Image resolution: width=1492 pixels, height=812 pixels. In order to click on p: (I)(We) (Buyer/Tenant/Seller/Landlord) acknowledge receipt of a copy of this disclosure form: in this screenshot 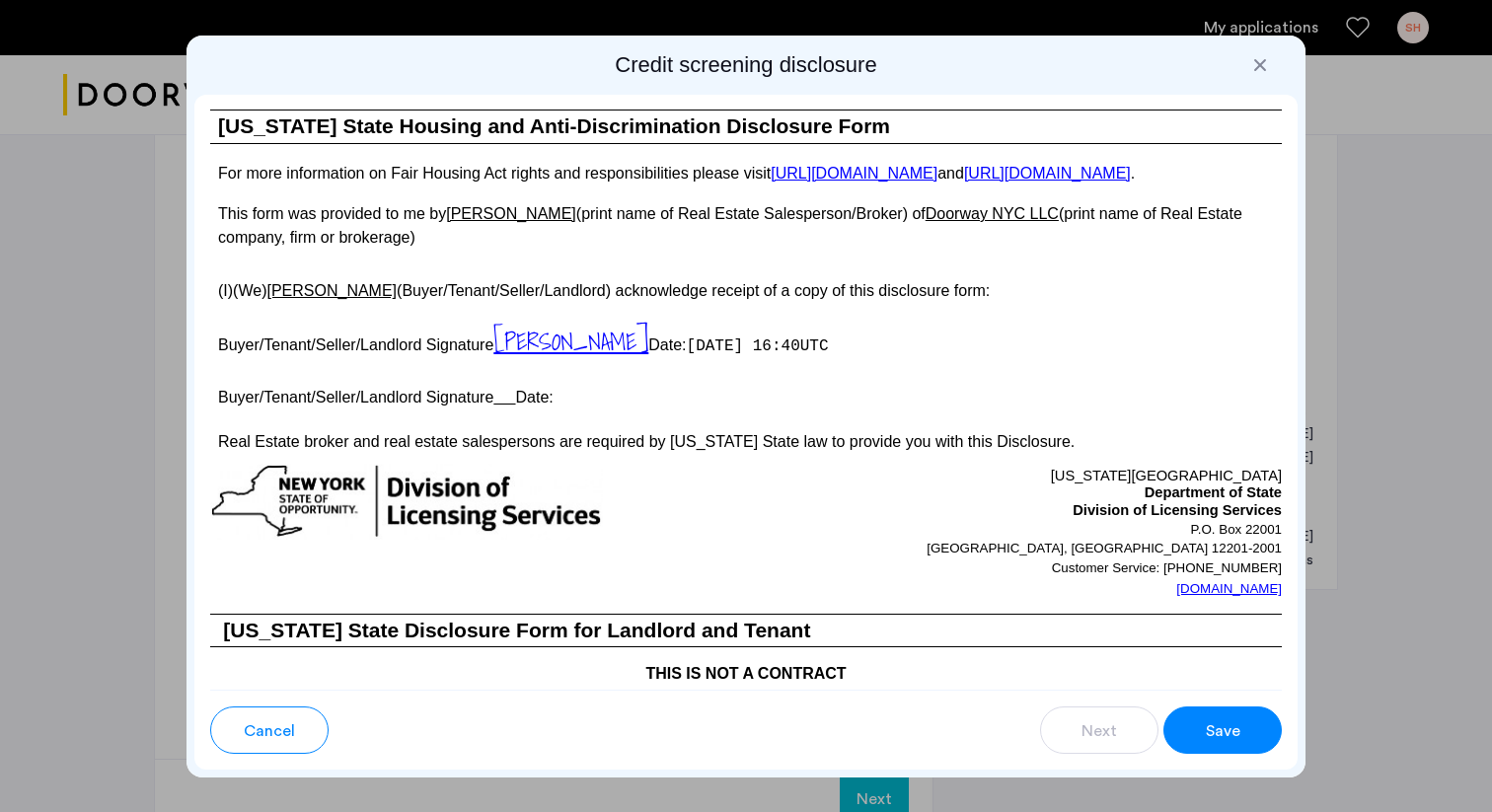, I will do `click(746, 286)`.